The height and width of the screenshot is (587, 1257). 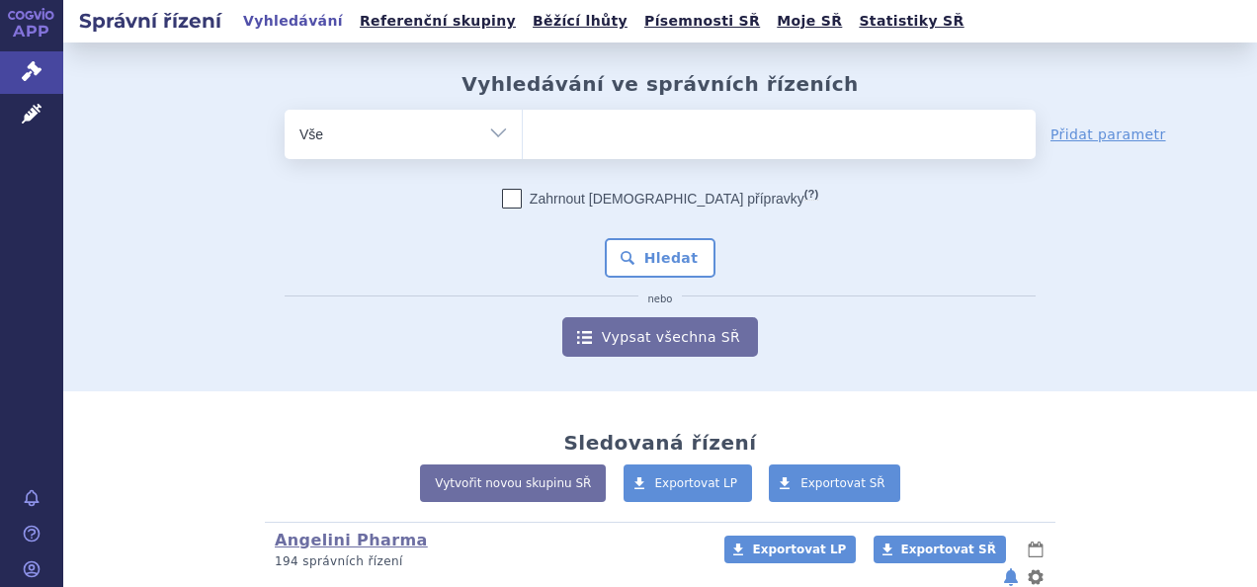 What do you see at coordinates (438, 21) in the screenshot?
I see `a: Referenční skupiny` at bounding box center [438, 21].